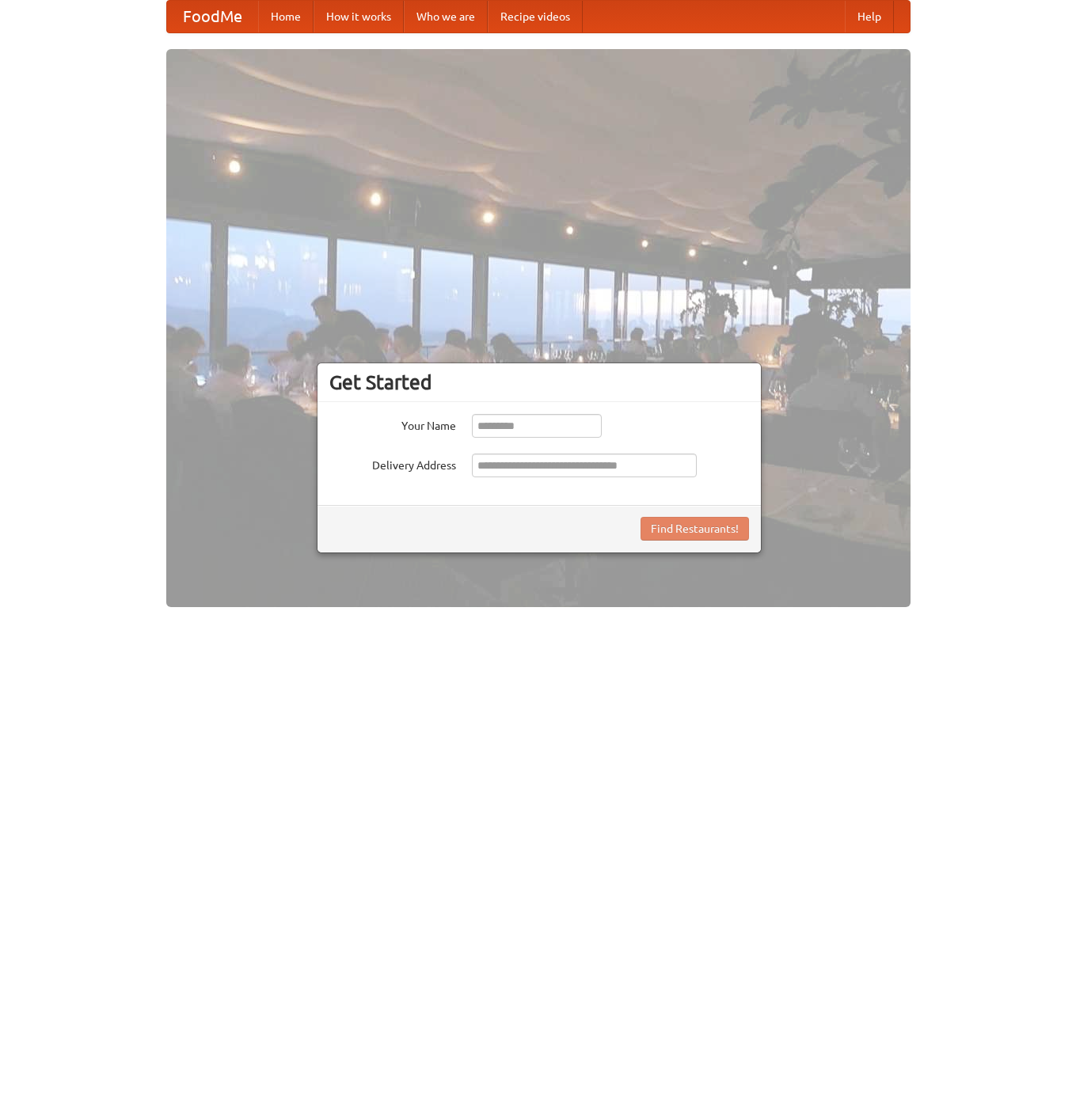 This screenshot has height=1120, width=1076. Describe the element at coordinates (358, 16) in the screenshot. I see `a: How it works` at that location.